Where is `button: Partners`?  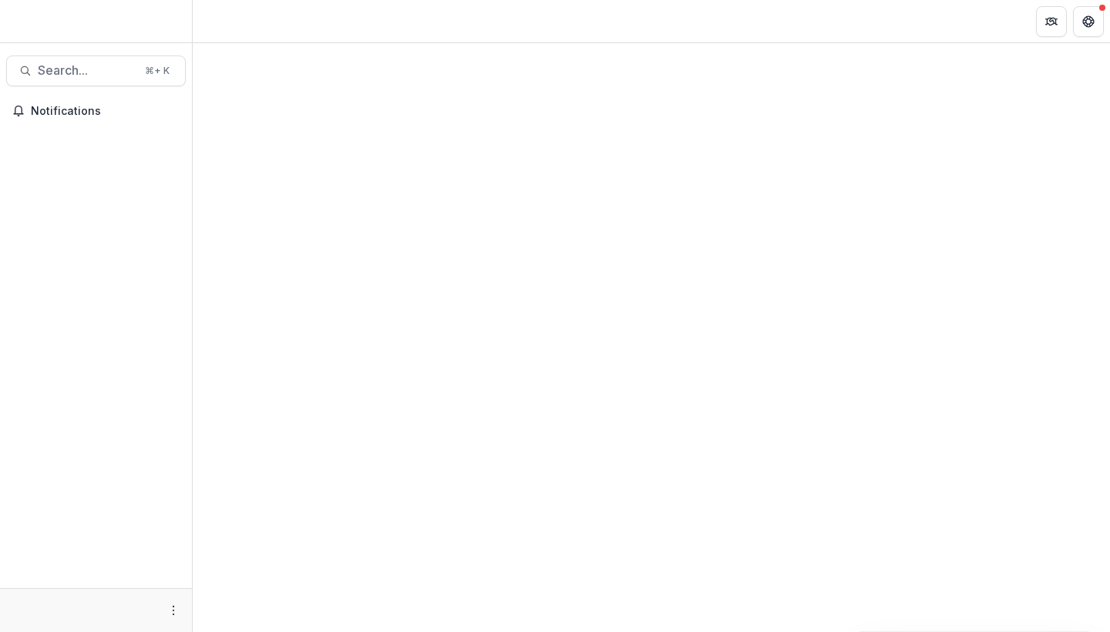 button: Partners is located at coordinates (1051, 22).